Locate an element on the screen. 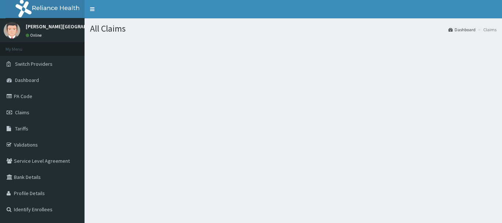  h1: All Claims is located at coordinates (293, 29).